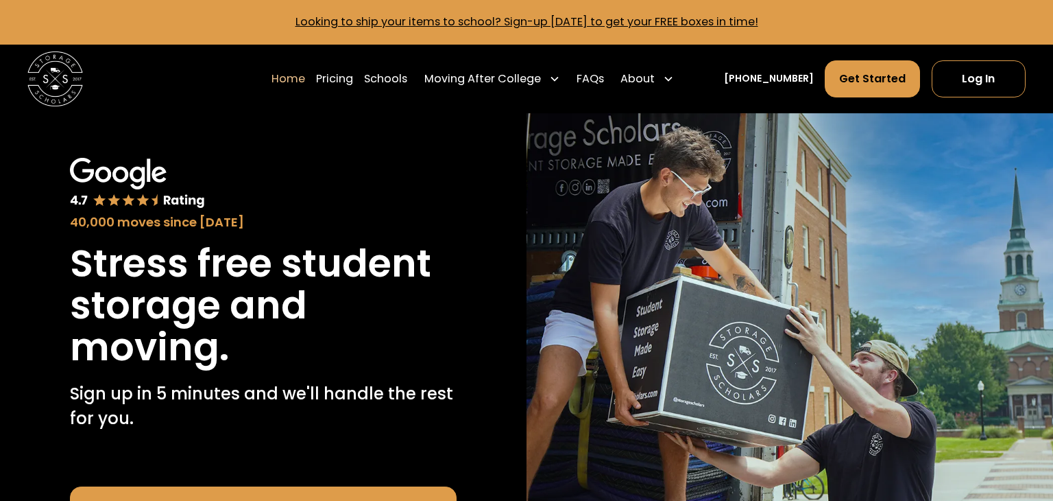  Describe the element at coordinates (263, 305) in the screenshot. I see `h1: Stress free student storage and moving.` at that location.